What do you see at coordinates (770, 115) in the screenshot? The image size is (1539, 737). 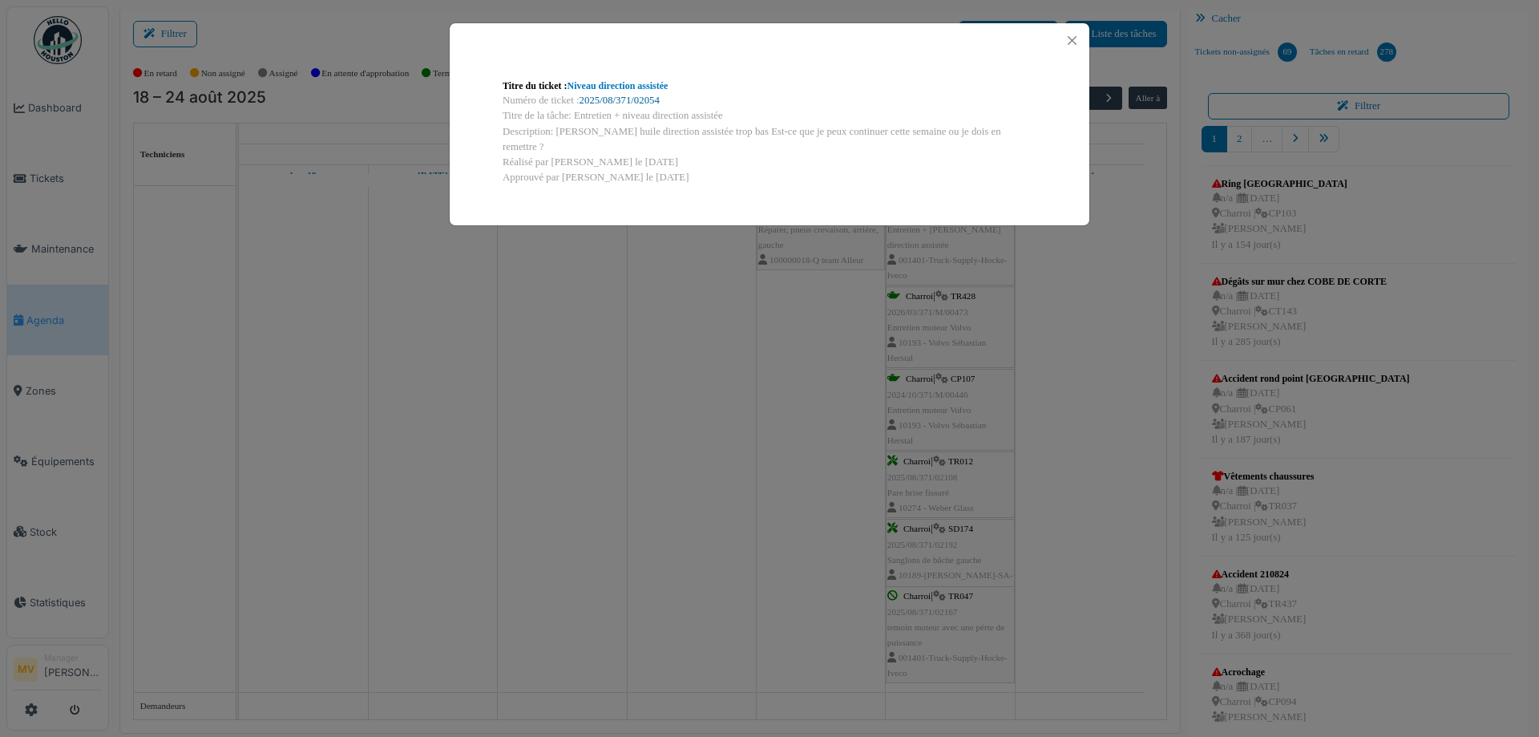 I see `div: Titre de la tâche: Entretien + niveau direction assistée` at bounding box center [770, 115].